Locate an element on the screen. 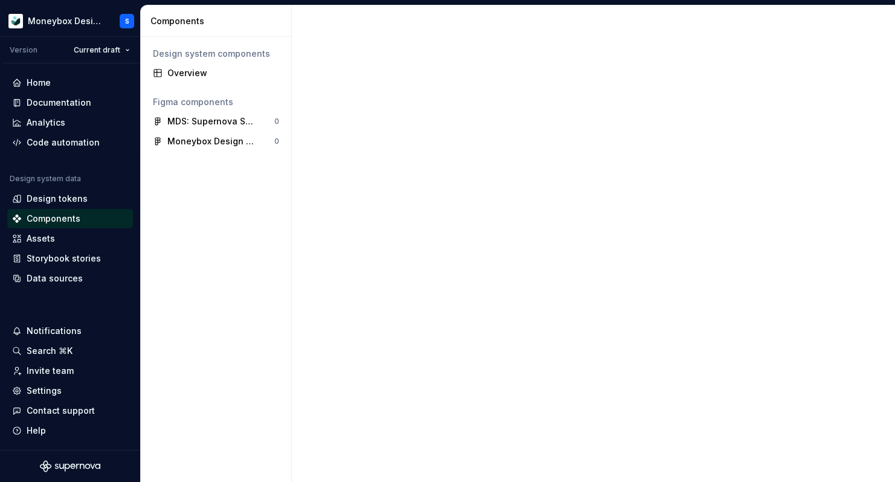 The height and width of the screenshot is (482, 895). div: Contact support is located at coordinates (60, 411).